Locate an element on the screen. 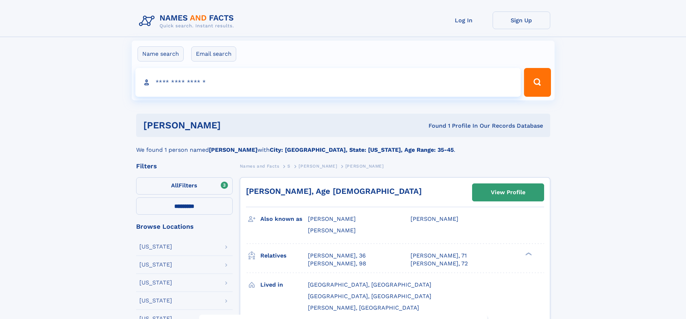 This screenshot has width=686, height=319. button: Search Button is located at coordinates (537, 82).